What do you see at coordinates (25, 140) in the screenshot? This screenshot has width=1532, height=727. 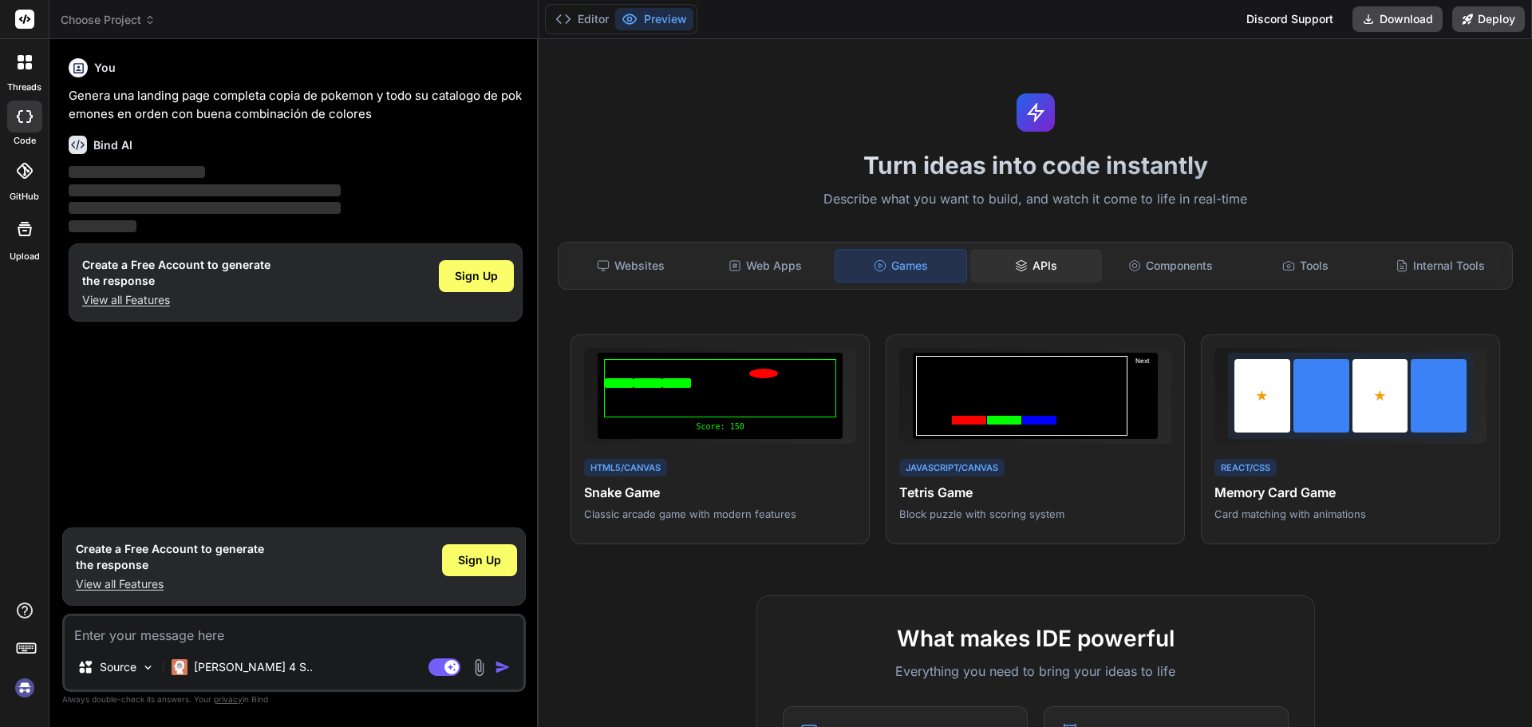 I see `label: code` at bounding box center [25, 140].